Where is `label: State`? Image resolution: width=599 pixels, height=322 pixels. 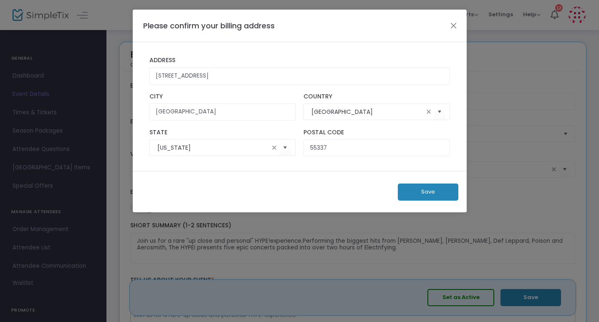
label: State is located at coordinates (223, 133).